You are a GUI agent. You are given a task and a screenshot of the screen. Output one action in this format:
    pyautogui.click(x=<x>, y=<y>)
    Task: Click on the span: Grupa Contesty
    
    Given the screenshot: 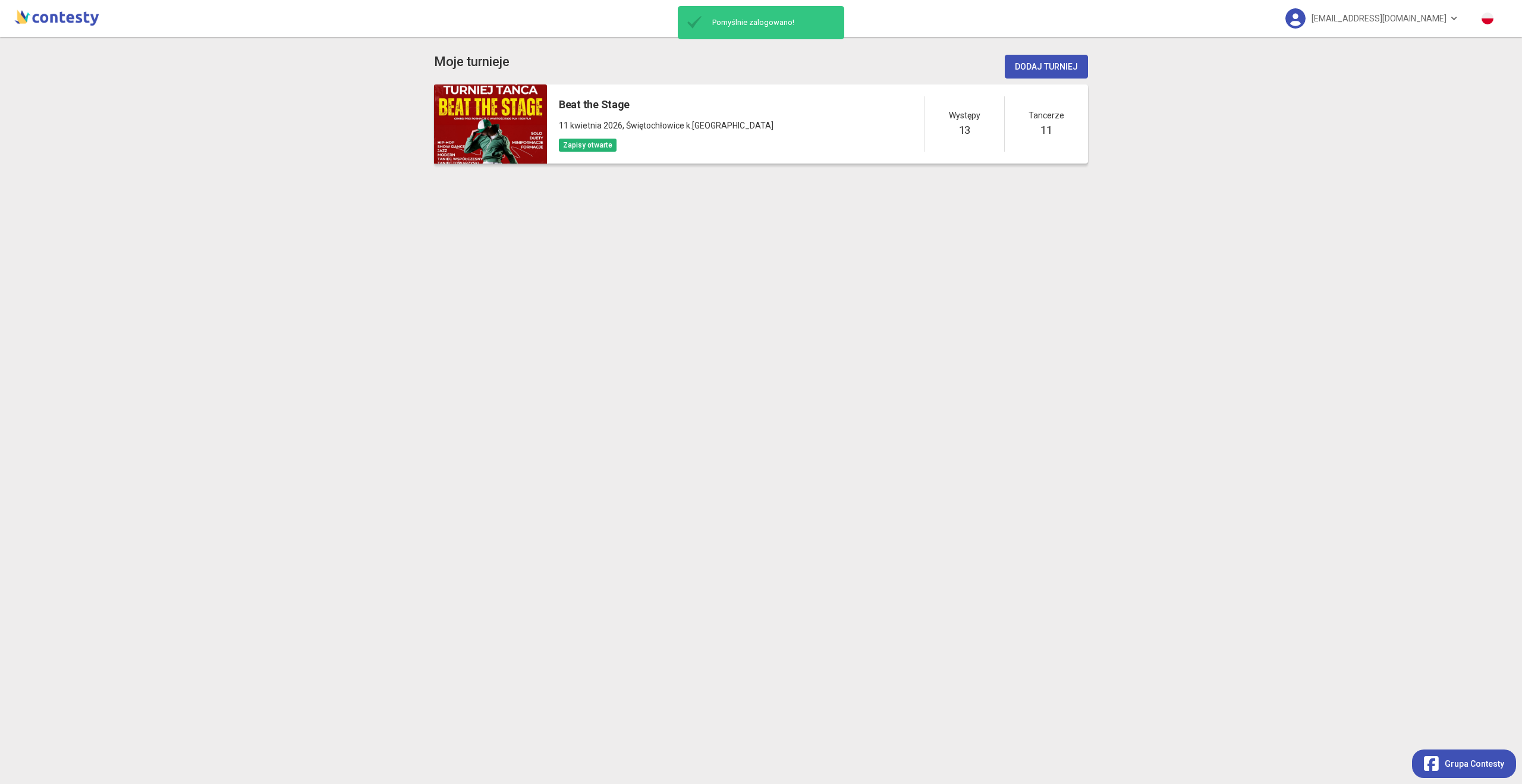 What is the action you would take?
    pyautogui.click(x=1475, y=763)
    